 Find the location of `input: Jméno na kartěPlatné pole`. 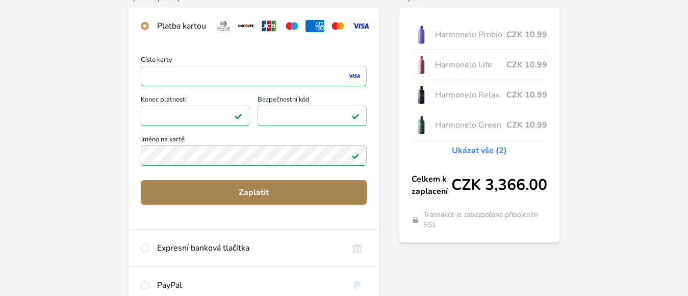

input: Jméno na kartěPlatné pole is located at coordinates (254, 156).